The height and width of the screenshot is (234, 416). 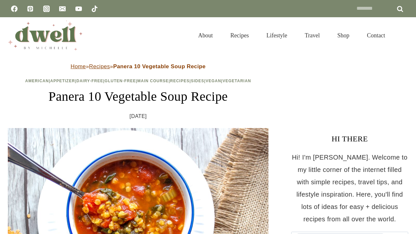 What do you see at coordinates (277, 35) in the screenshot?
I see `a: Lifestyle` at bounding box center [277, 35].